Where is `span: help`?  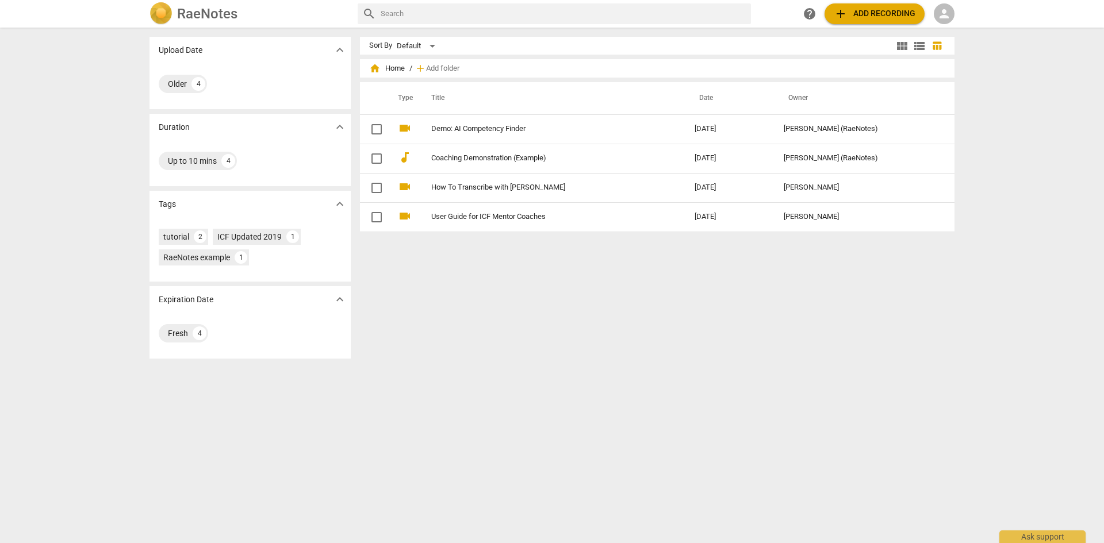 span: help is located at coordinates (810, 14).